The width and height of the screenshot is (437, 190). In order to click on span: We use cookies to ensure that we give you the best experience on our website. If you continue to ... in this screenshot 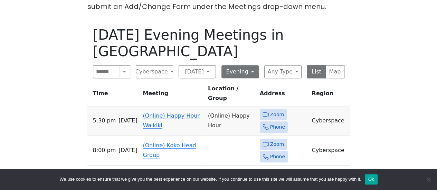, I will do `click(210, 180)`.